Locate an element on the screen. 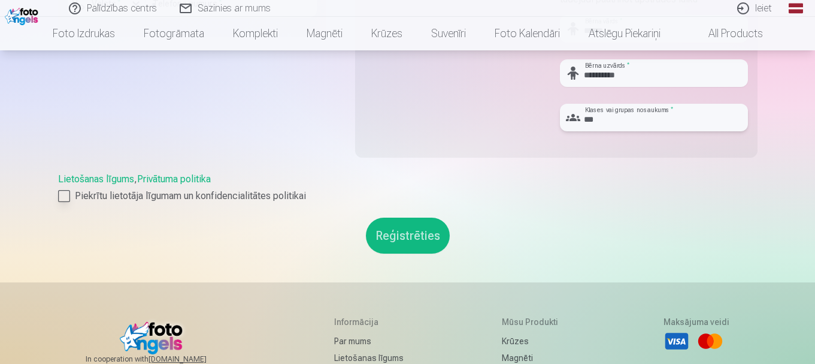 The image size is (815, 364). a: Magnēti is located at coordinates (325, 34).